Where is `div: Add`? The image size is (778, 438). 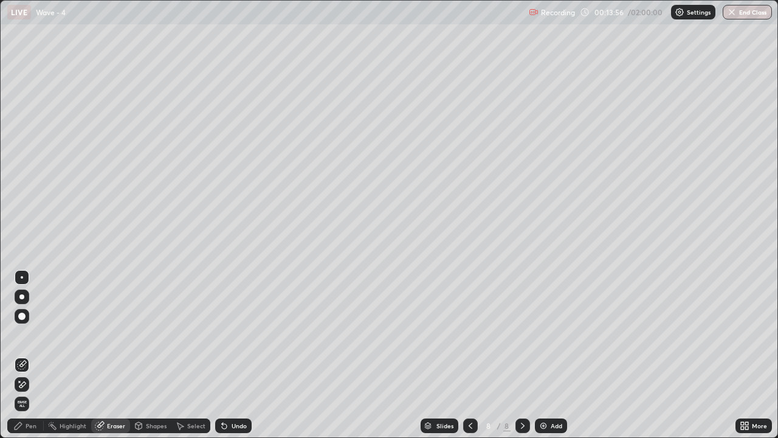
div: Add is located at coordinates (556, 426).